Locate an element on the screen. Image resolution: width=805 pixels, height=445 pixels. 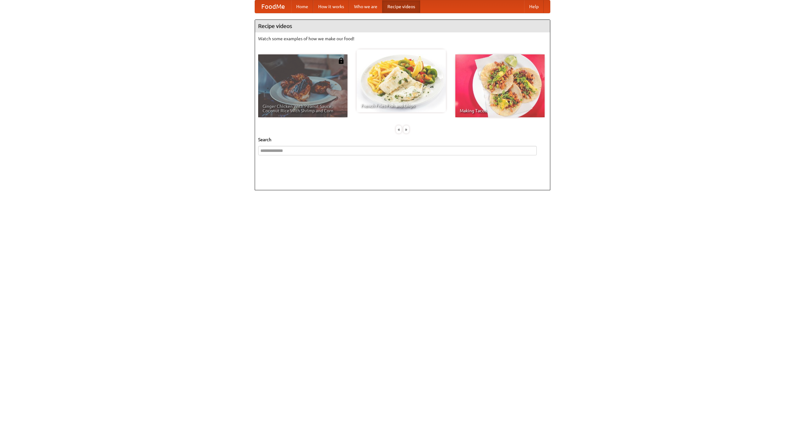
span: Making Tacos is located at coordinates (500, 111).